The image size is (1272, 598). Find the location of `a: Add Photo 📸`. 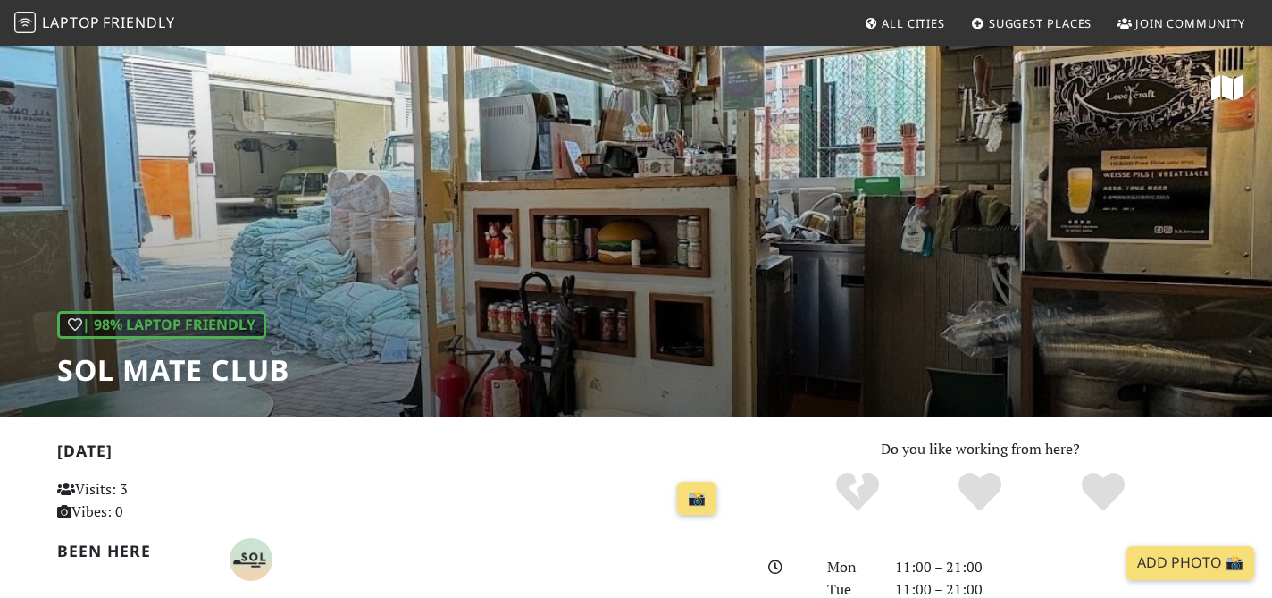

a: Add Photo 📸 is located at coordinates (1190, 563).